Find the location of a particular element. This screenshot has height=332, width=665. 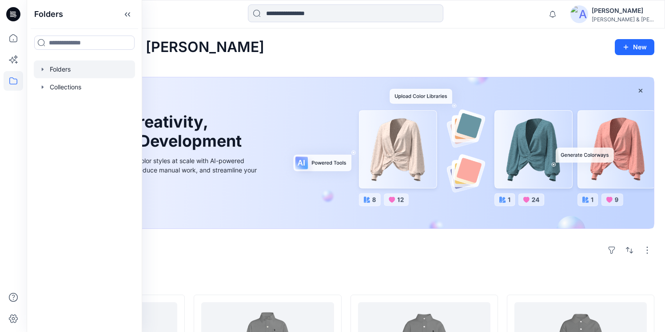

a: Discover more is located at coordinates (159, 204).